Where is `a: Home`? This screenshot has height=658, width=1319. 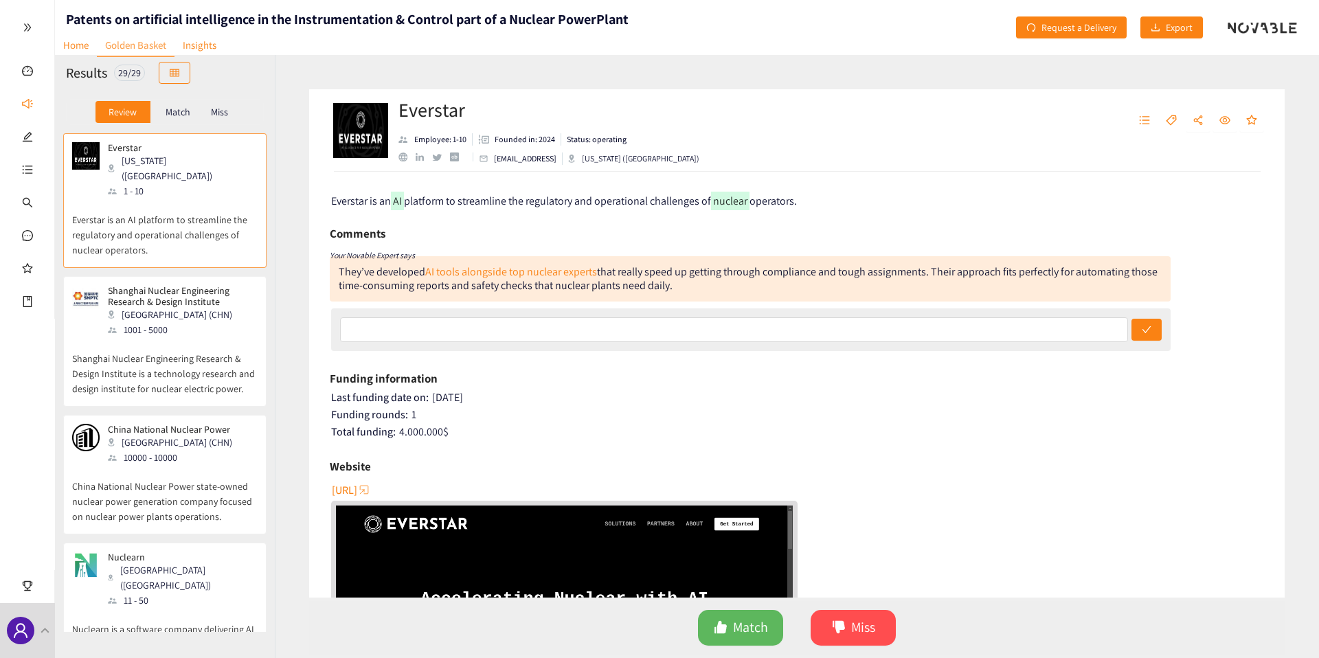 a: Home is located at coordinates (76, 45).